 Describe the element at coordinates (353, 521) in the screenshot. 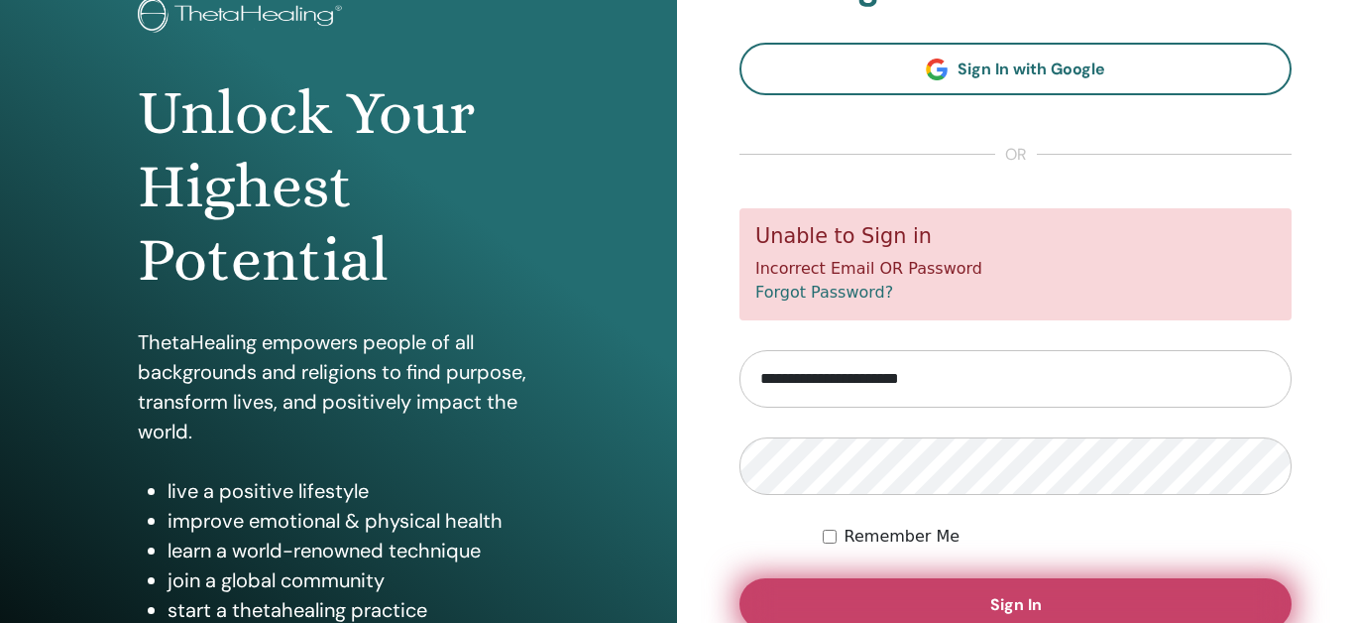

I see `li: improve emotional & physical health` at that location.